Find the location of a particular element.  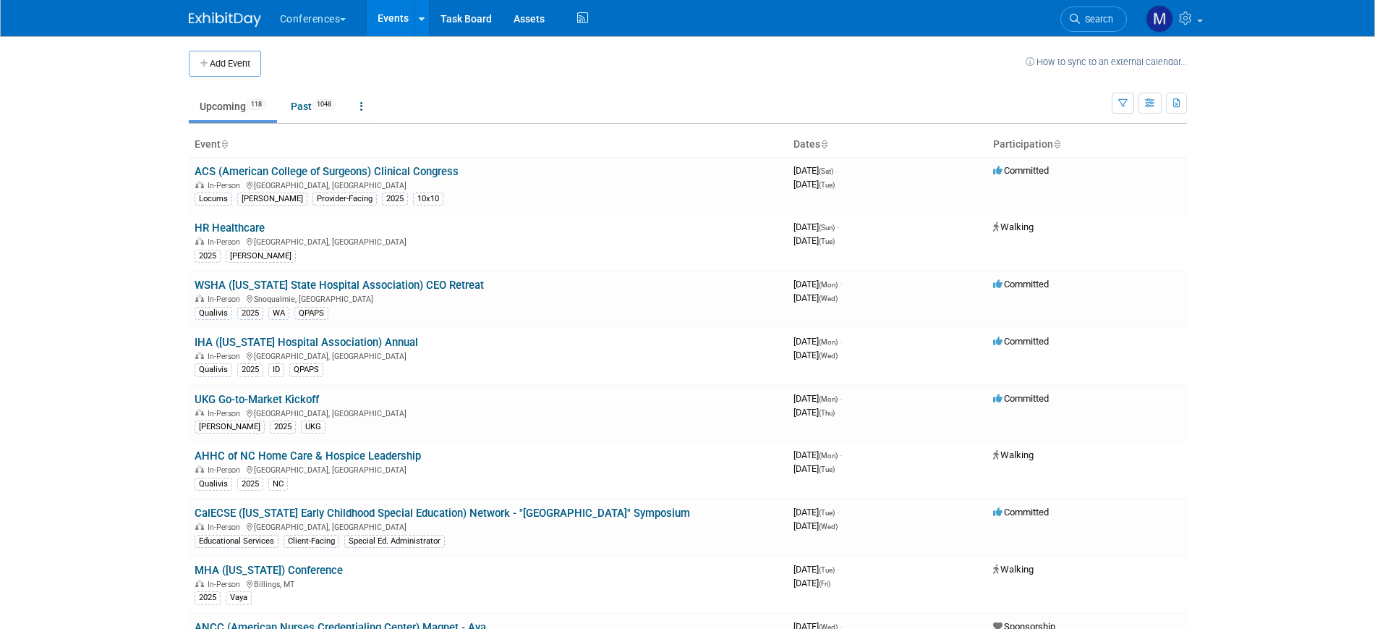

a: How to sync to an external calendar... is located at coordinates (1106, 61).